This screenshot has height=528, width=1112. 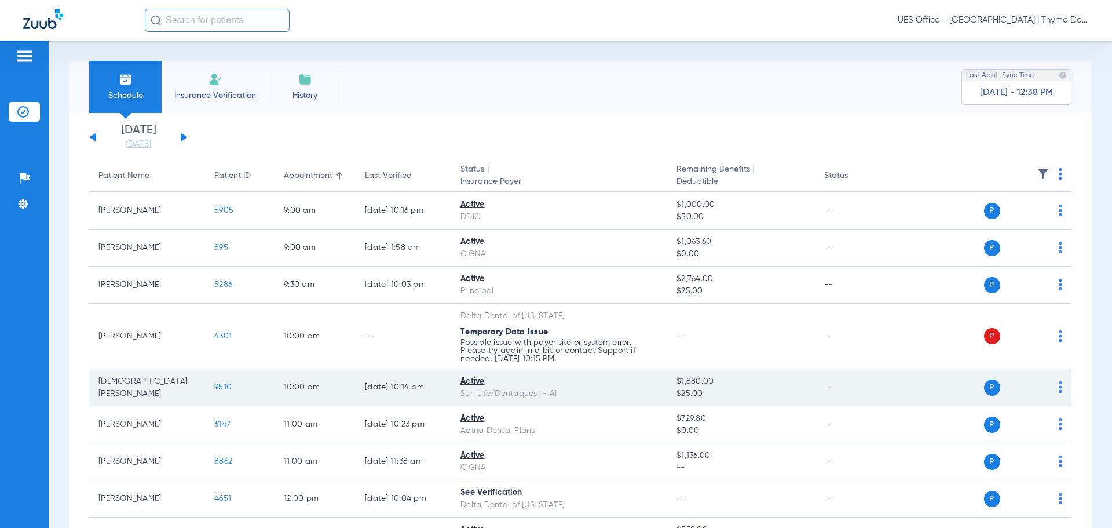 What do you see at coordinates (223, 336) in the screenshot?
I see `span: 4301` at bounding box center [223, 336].